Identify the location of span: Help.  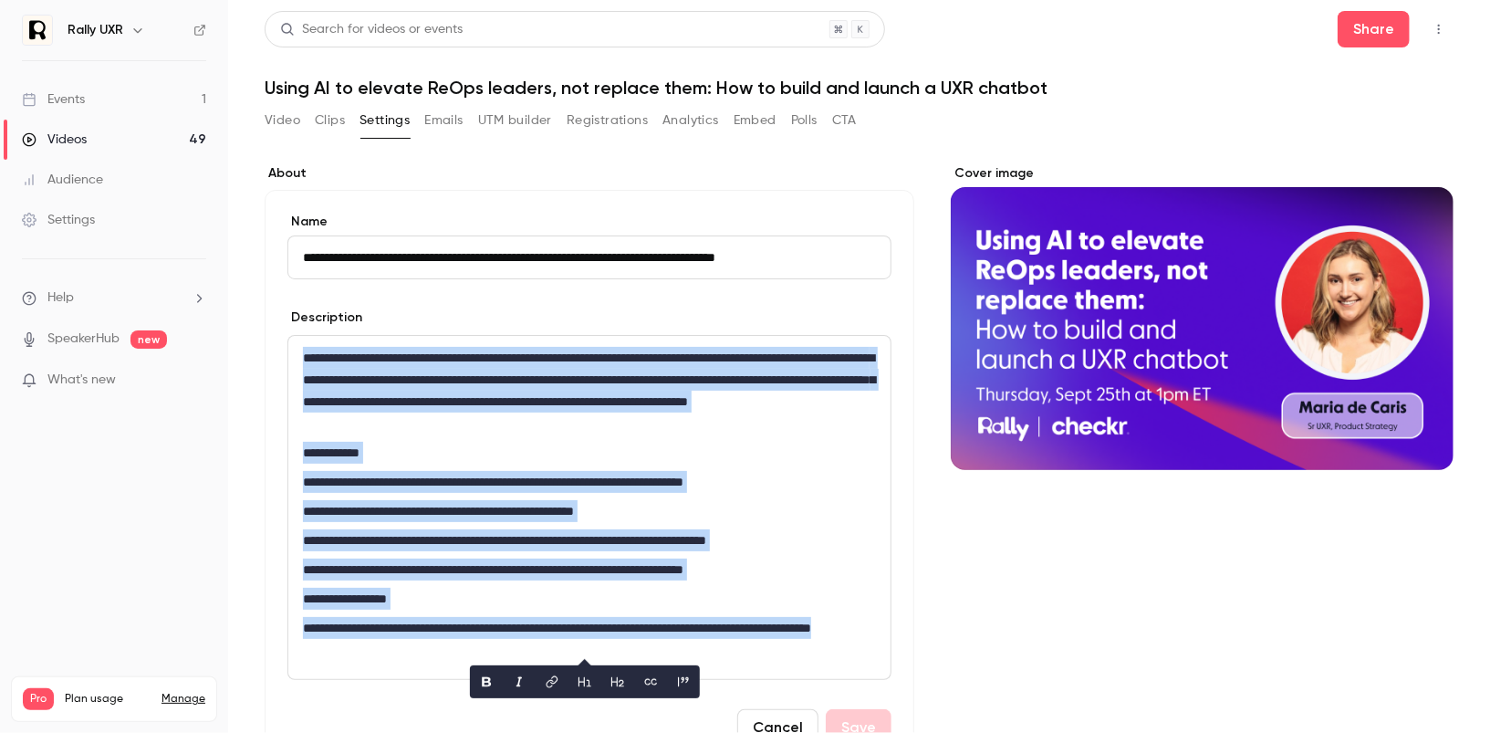
(60, 297).